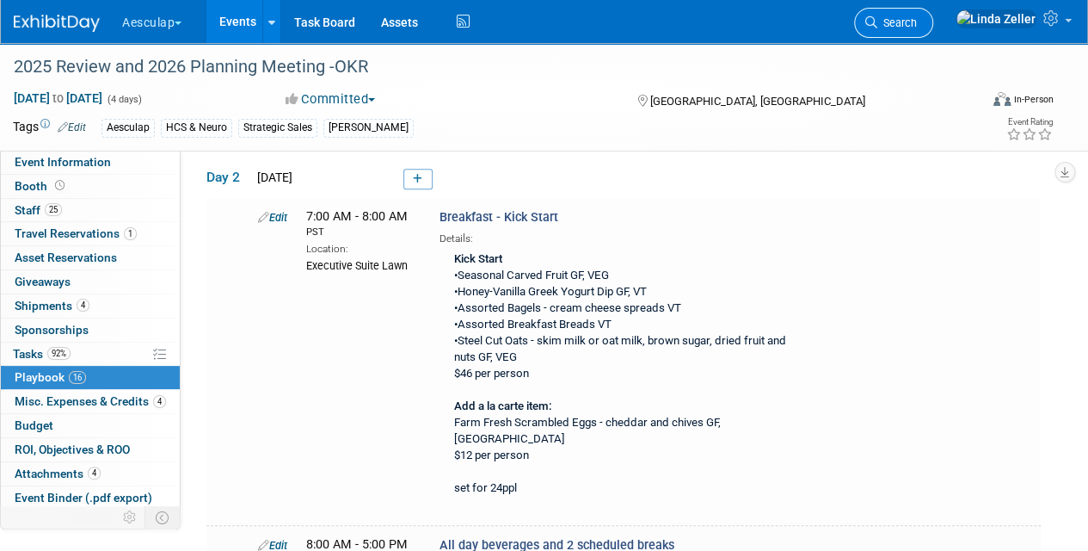  Describe the element at coordinates (360, 224) in the screenshot. I see `span: 7:00 AM - 8:00 AM` at that location.